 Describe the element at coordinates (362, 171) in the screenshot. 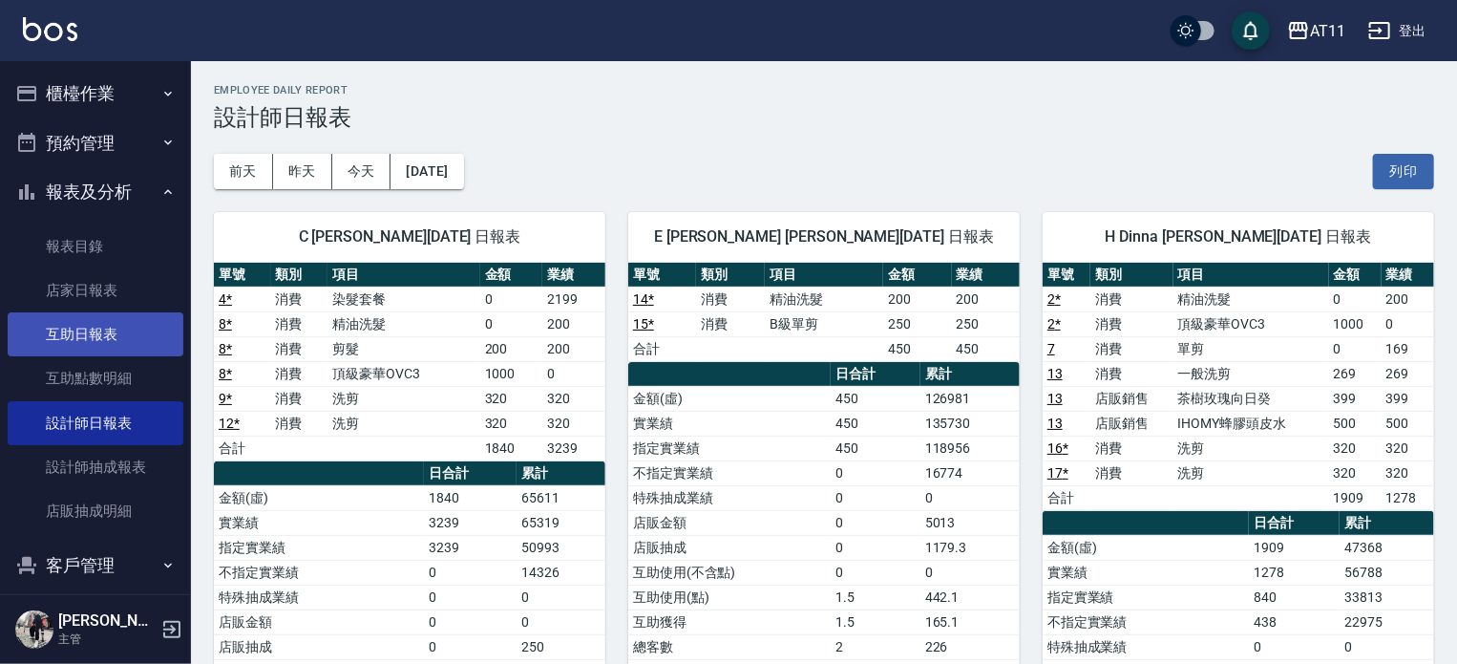

I see `button: 今天` at that location.